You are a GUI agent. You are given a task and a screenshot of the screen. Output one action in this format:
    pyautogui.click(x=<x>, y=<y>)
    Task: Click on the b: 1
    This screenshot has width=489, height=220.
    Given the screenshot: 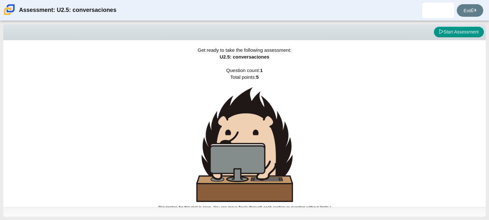 What is the action you would take?
    pyautogui.click(x=261, y=70)
    